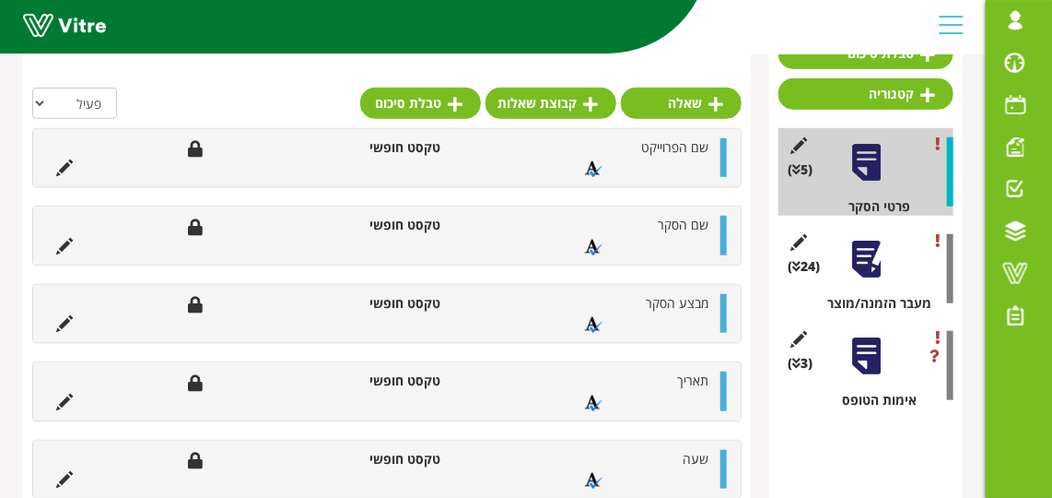 The height and width of the screenshot is (498, 1052). I want to click on span: (5 ), so click(800, 170).